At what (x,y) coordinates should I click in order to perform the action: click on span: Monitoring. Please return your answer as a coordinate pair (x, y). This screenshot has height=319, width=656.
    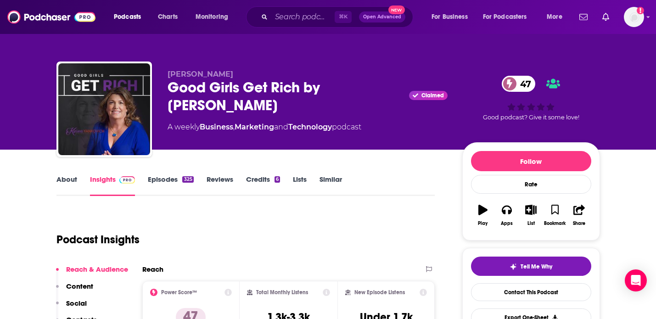
    Looking at the image, I should click on (212, 17).